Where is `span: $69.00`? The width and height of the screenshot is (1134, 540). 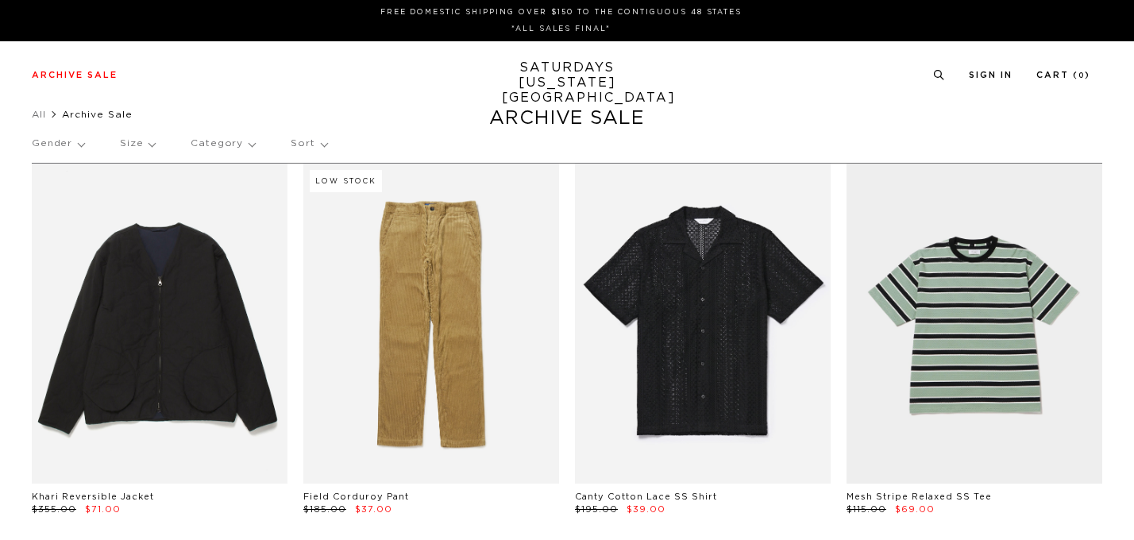 span: $69.00 is located at coordinates (915, 509).